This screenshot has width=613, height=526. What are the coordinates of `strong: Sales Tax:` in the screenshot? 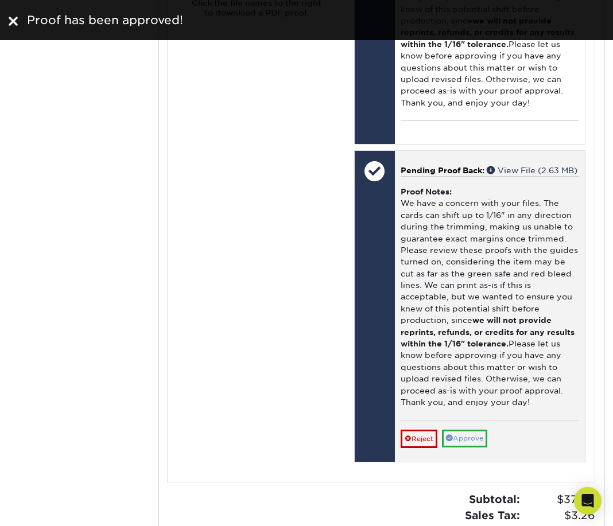 It's located at (492, 515).